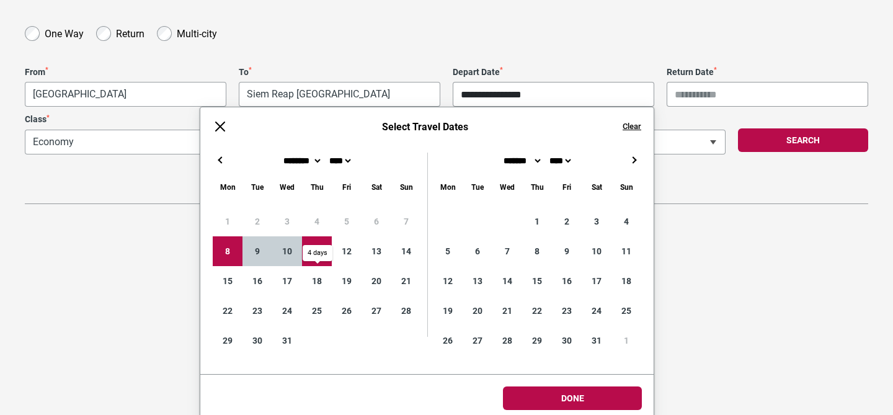 This screenshot has width=893, height=415. I want to click on div: 6, so click(478, 251).